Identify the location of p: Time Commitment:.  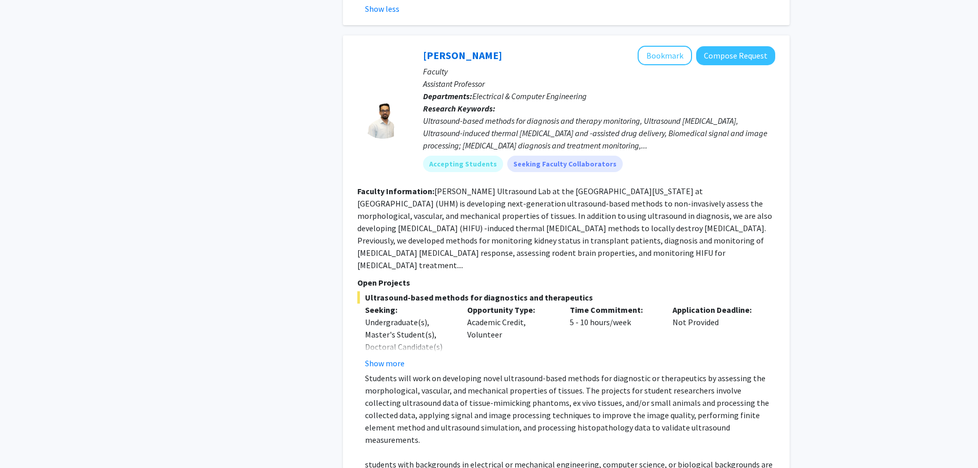
(614, 310).